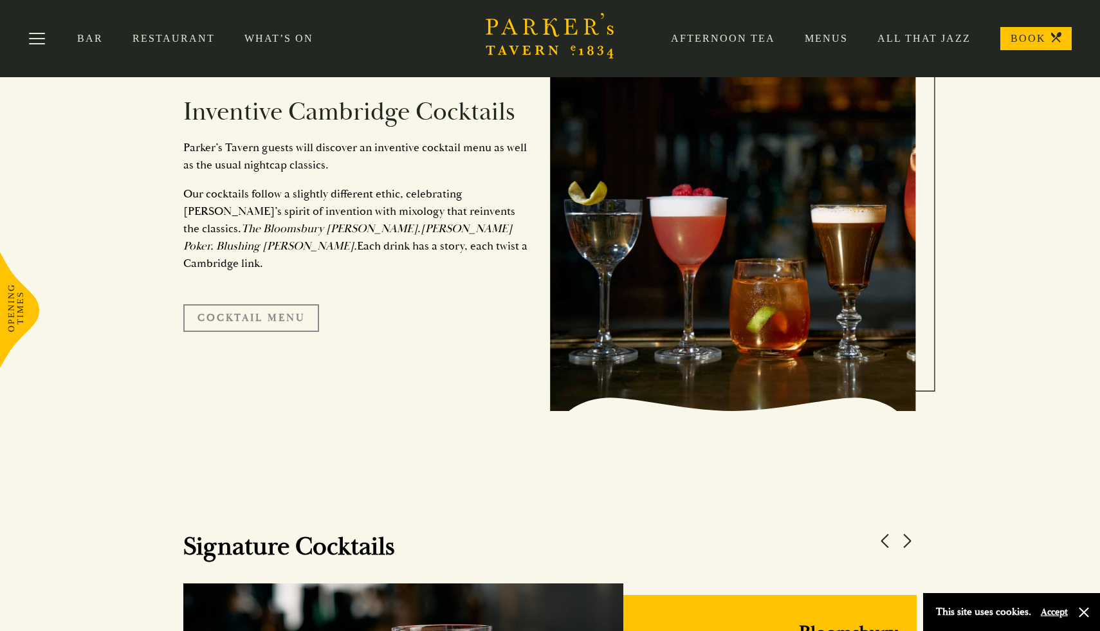  I want to click on h2: Inventive Cambridge Cocktails, so click(357, 112).